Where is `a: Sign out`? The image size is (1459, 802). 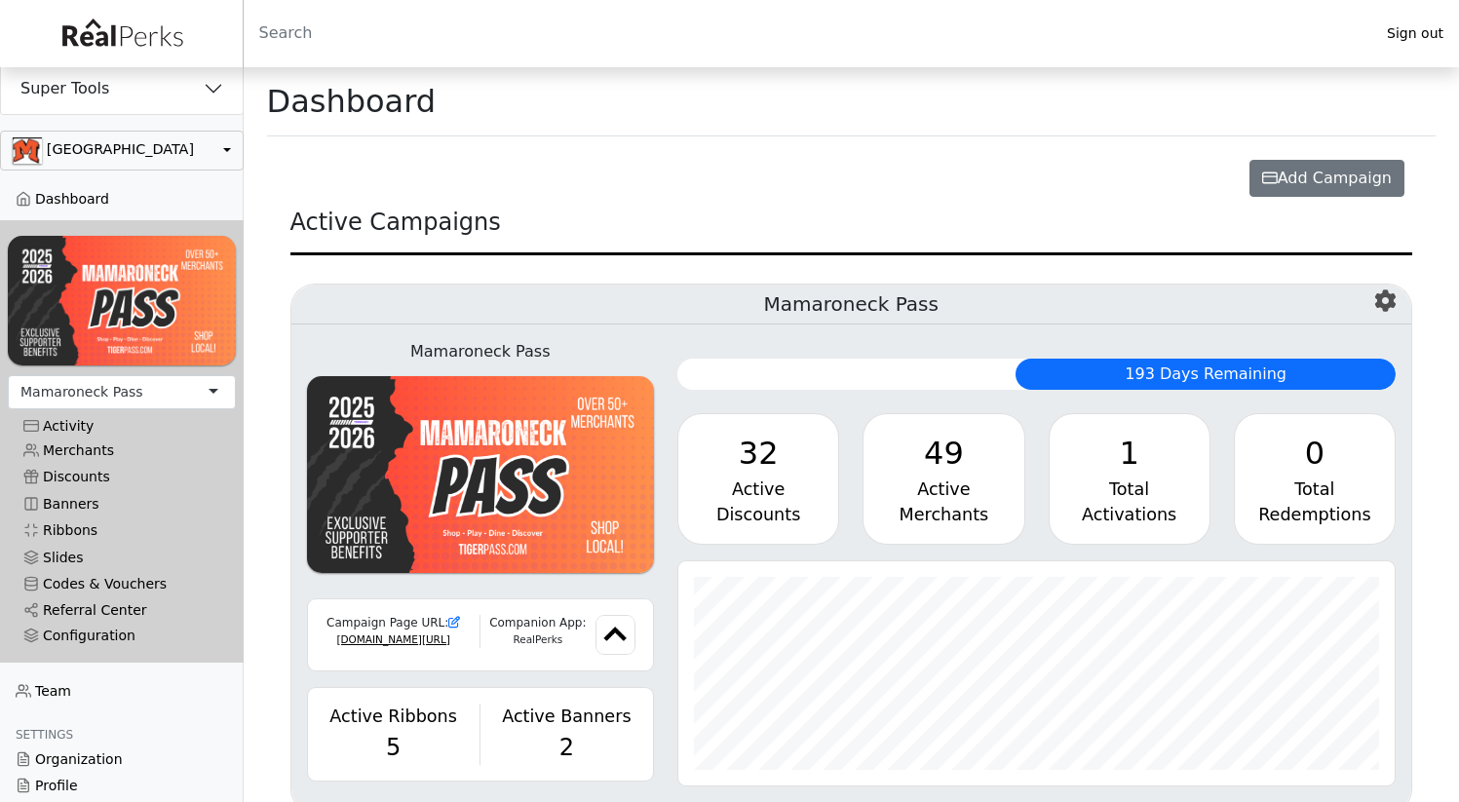
a: Sign out is located at coordinates (1415, 33).